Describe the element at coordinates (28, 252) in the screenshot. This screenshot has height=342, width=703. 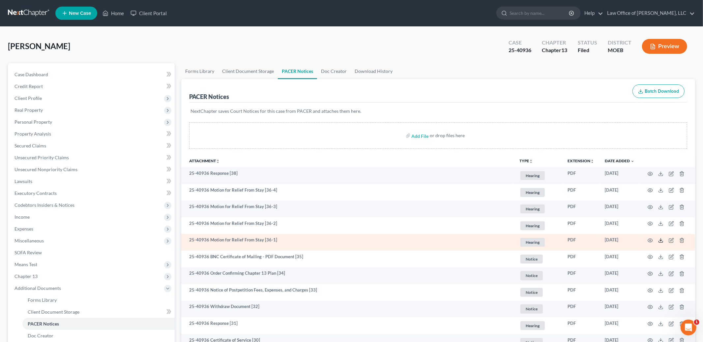
I see `span: SOFA Review` at that location.